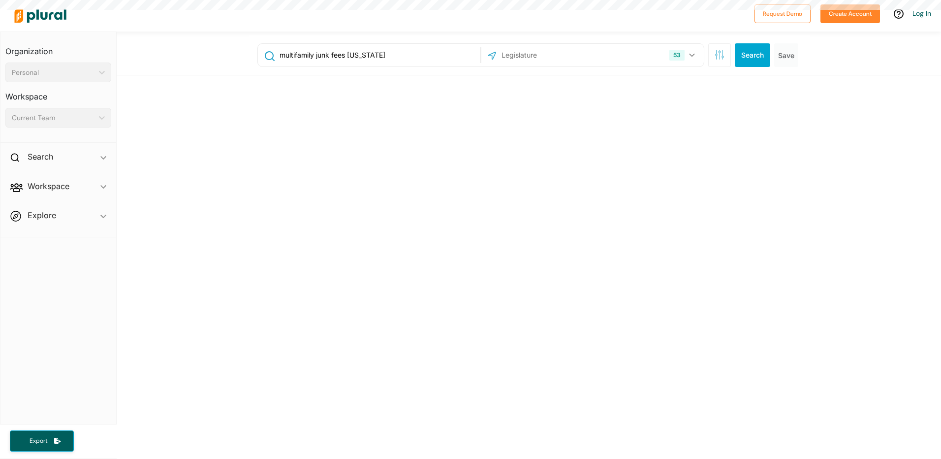 The image size is (941, 459). I want to click on h3: Workspace, so click(58, 93).